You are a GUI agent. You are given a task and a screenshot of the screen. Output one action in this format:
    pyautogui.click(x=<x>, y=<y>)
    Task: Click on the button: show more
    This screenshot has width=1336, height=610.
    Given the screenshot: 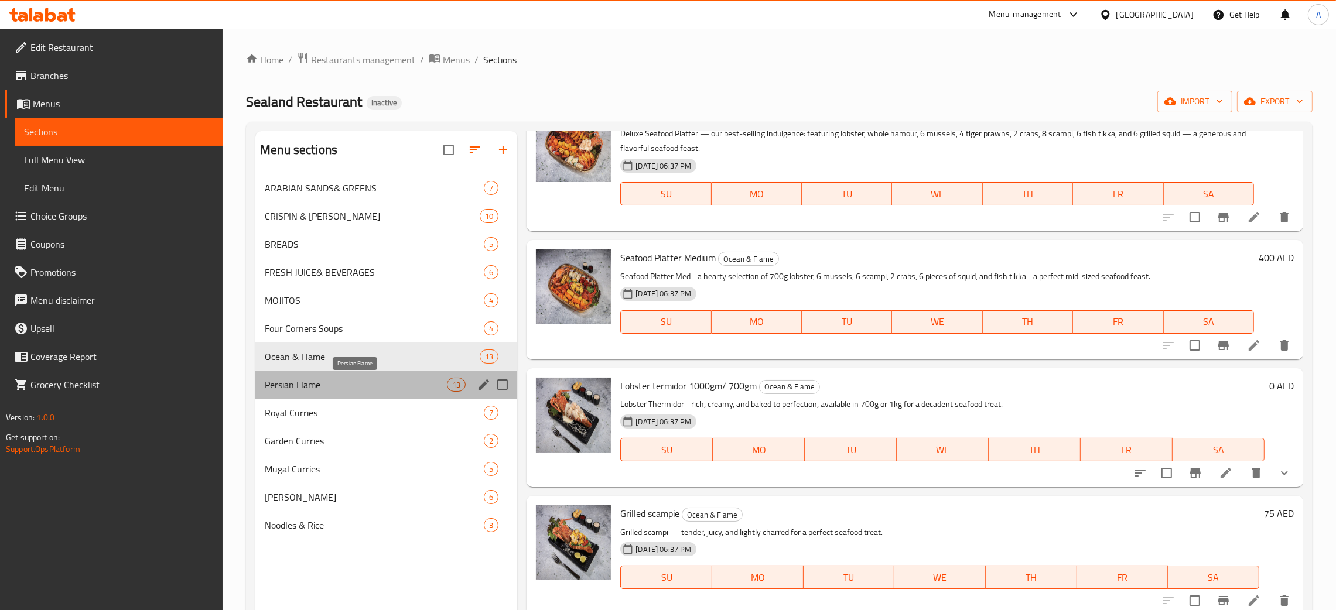 What is the action you would take?
    pyautogui.click(x=1285, y=473)
    